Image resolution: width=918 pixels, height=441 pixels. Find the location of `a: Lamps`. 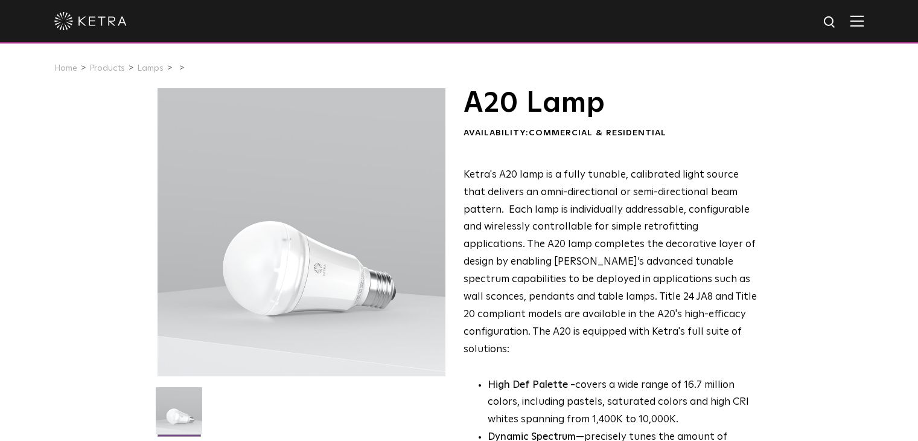

a: Lamps is located at coordinates (150, 68).